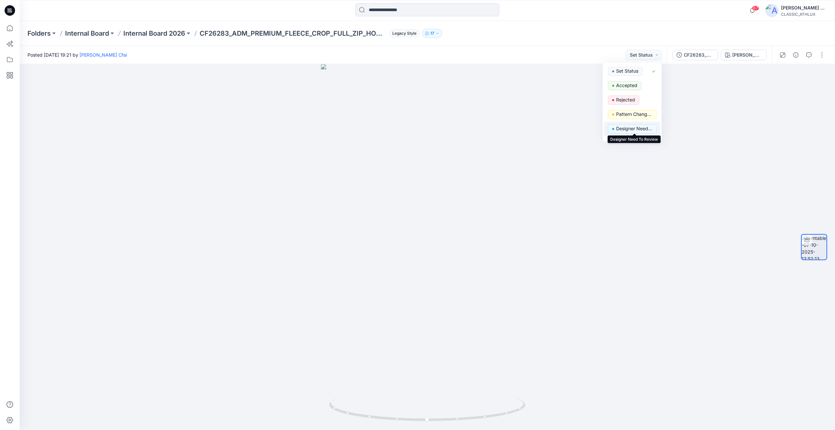  I want to click on button: Details, so click(795, 55).